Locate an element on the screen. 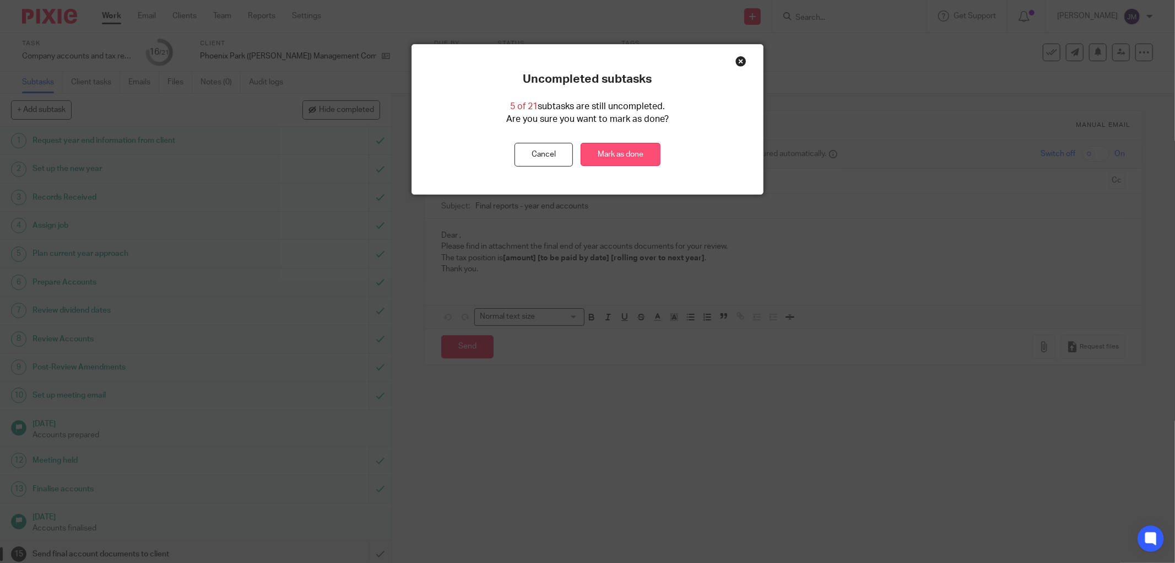  p: Are you sure you want to mark as done? is located at coordinates (587, 119).